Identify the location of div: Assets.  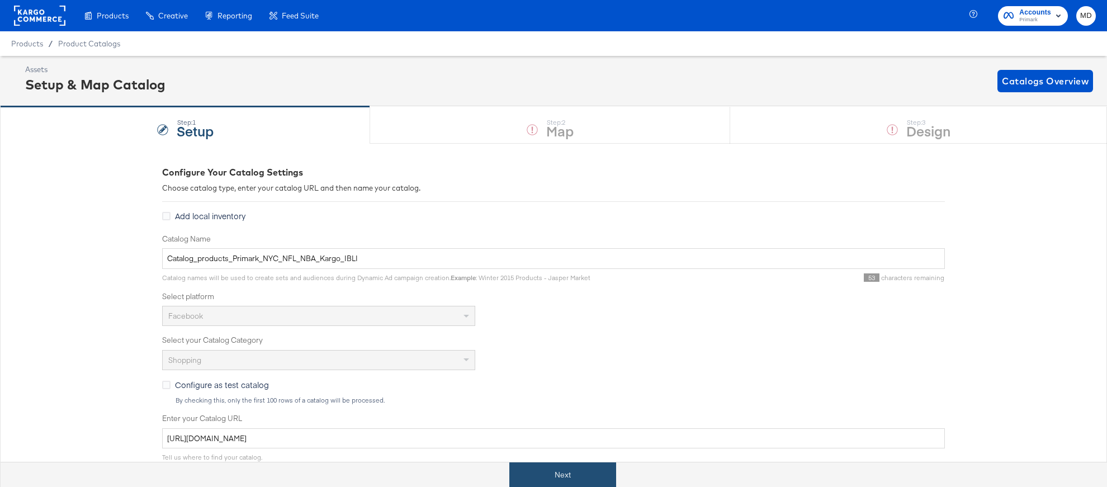
(95, 69).